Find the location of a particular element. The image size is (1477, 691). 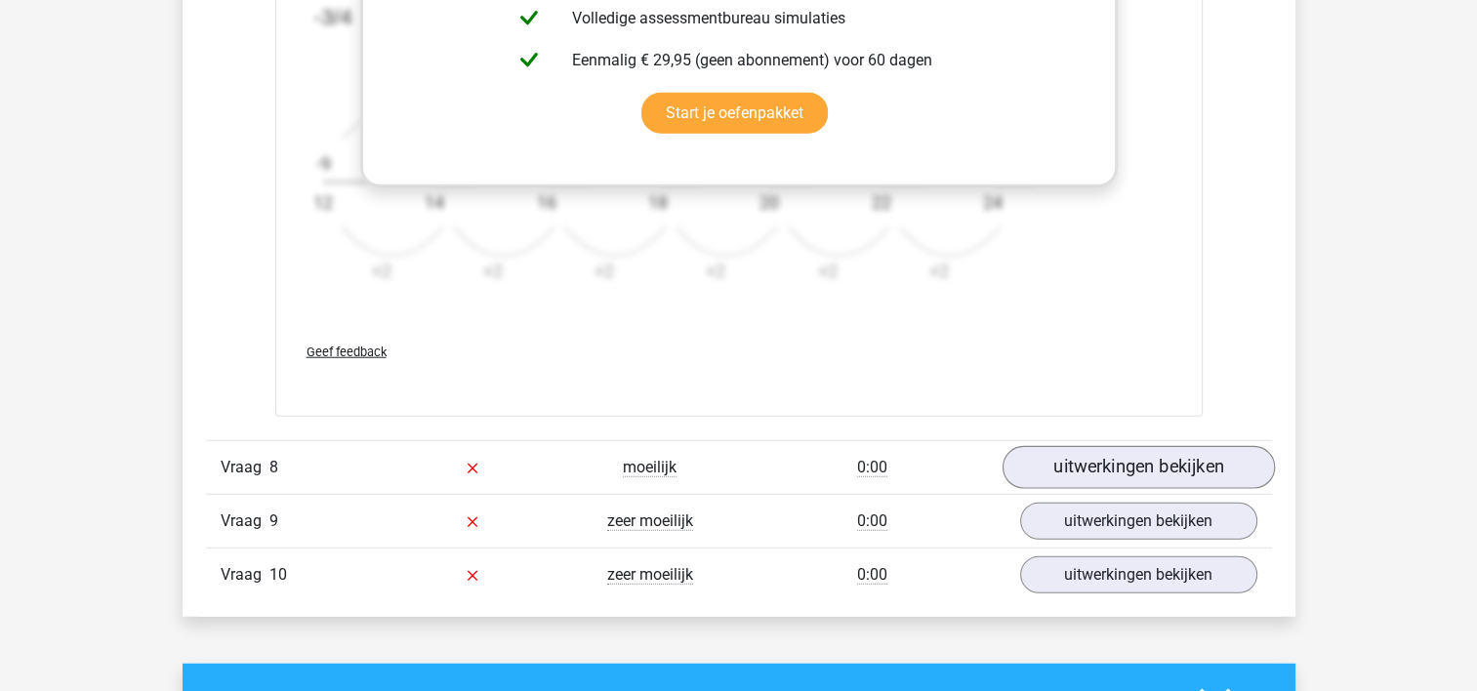

span: moeilijk is located at coordinates (649, 468).